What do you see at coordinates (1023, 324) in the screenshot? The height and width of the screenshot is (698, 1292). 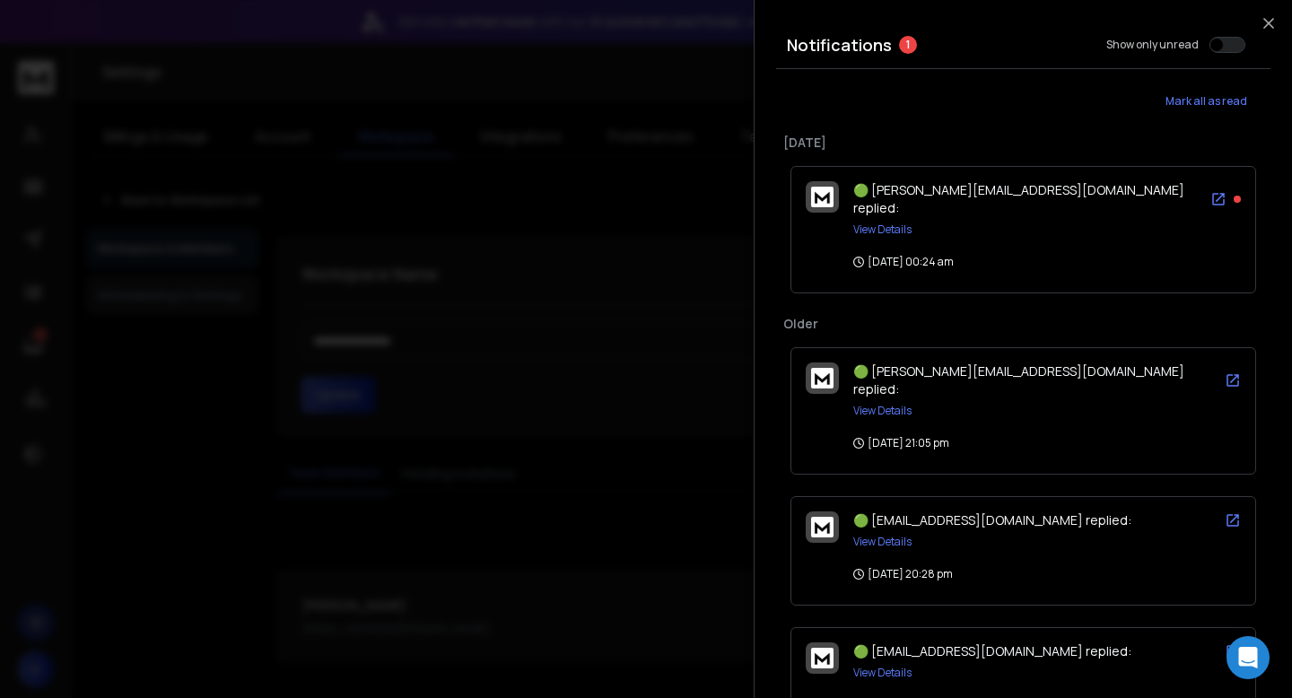 I see `p: Older` at bounding box center [1023, 324].